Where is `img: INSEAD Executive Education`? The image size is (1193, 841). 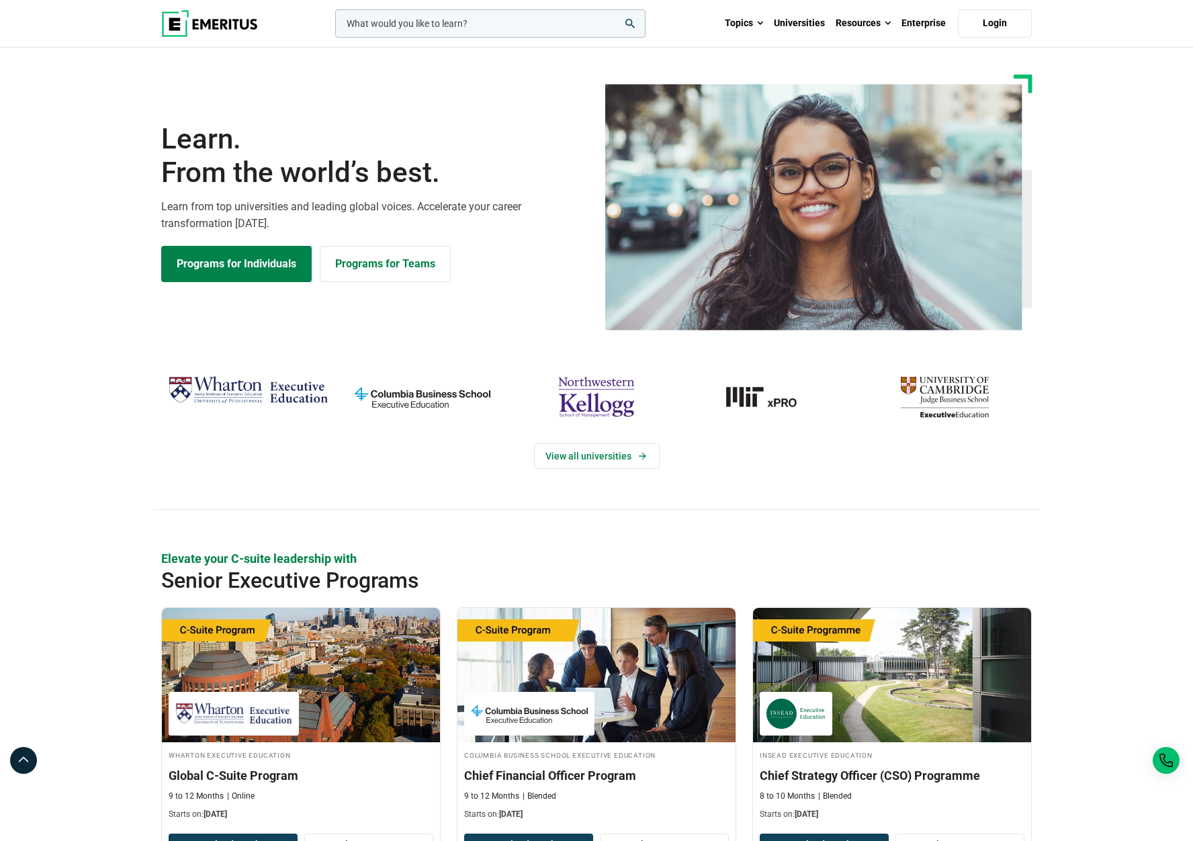 img: INSEAD Executive Education is located at coordinates (796, 713).